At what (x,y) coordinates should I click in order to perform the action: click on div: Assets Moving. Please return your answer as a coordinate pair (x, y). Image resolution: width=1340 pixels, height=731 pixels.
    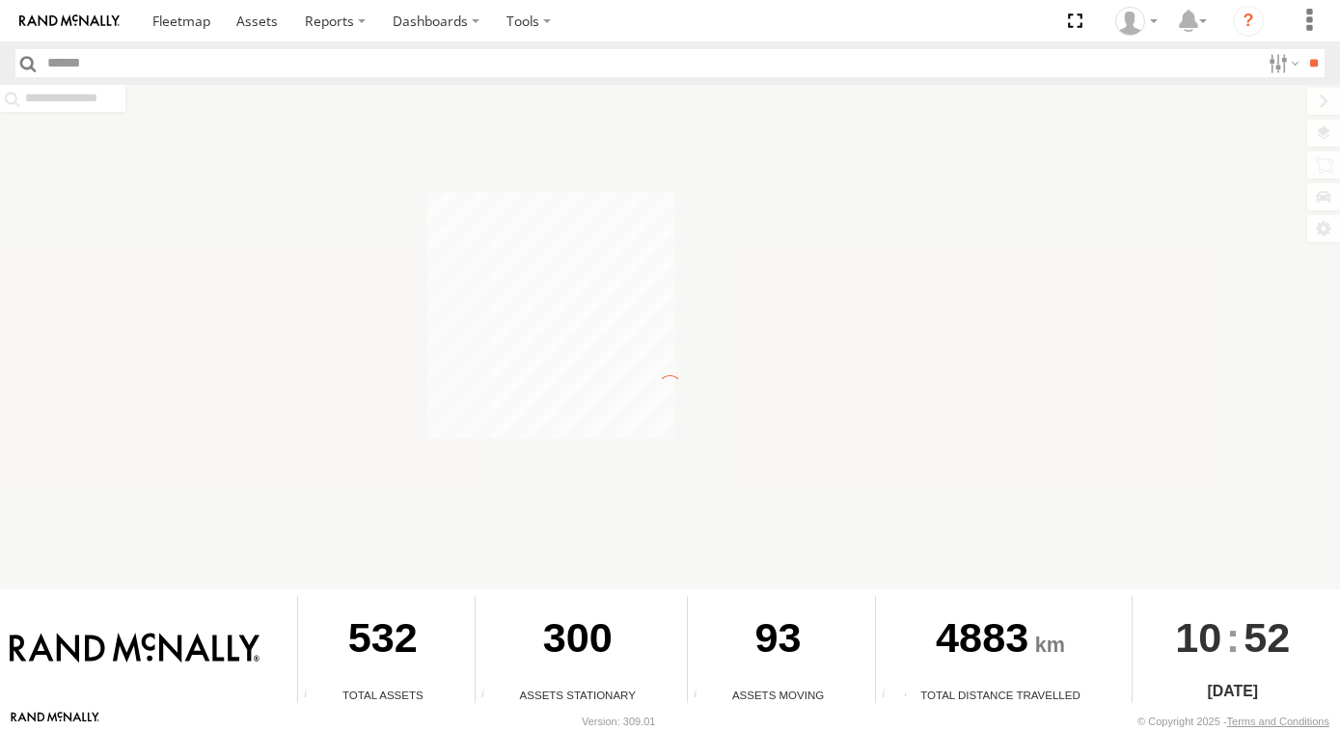
    Looking at the image, I should click on (778, 695).